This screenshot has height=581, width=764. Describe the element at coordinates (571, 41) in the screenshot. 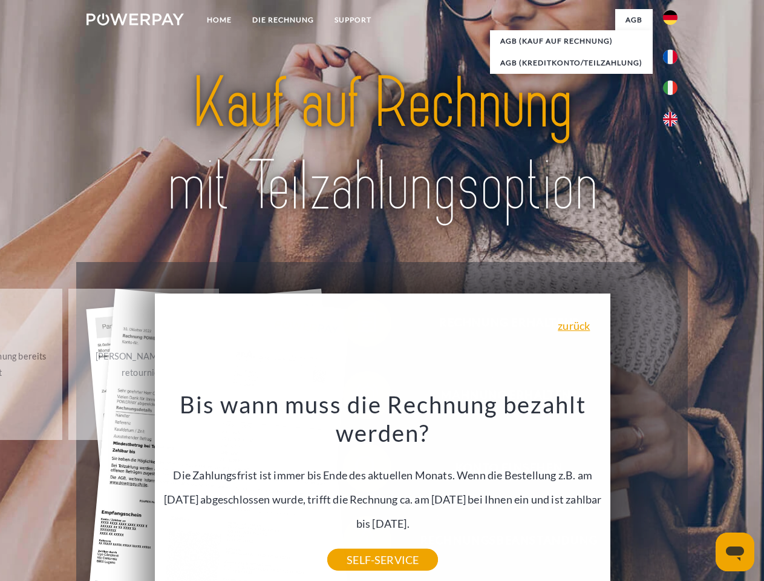

I see `a: AGB (Kauf auf Rechnung)` at that location.